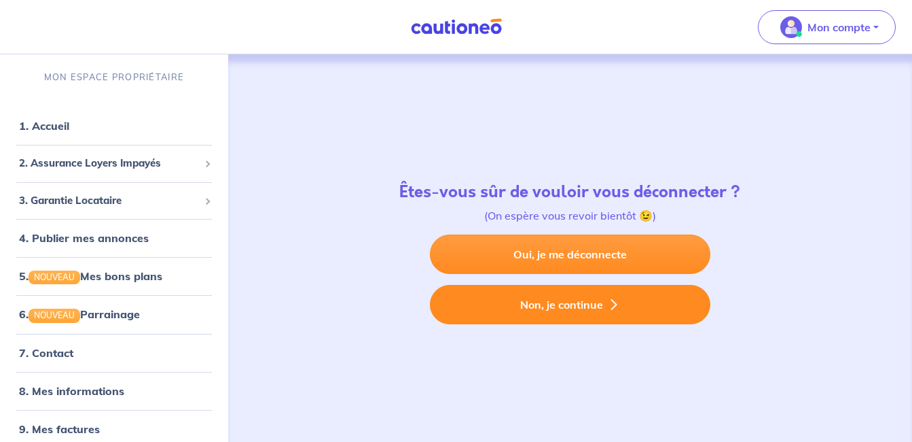 The image size is (912, 442). Describe the element at coordinates (44, 126) in the screenshot. I see `a: 1. Accueil` at that location.